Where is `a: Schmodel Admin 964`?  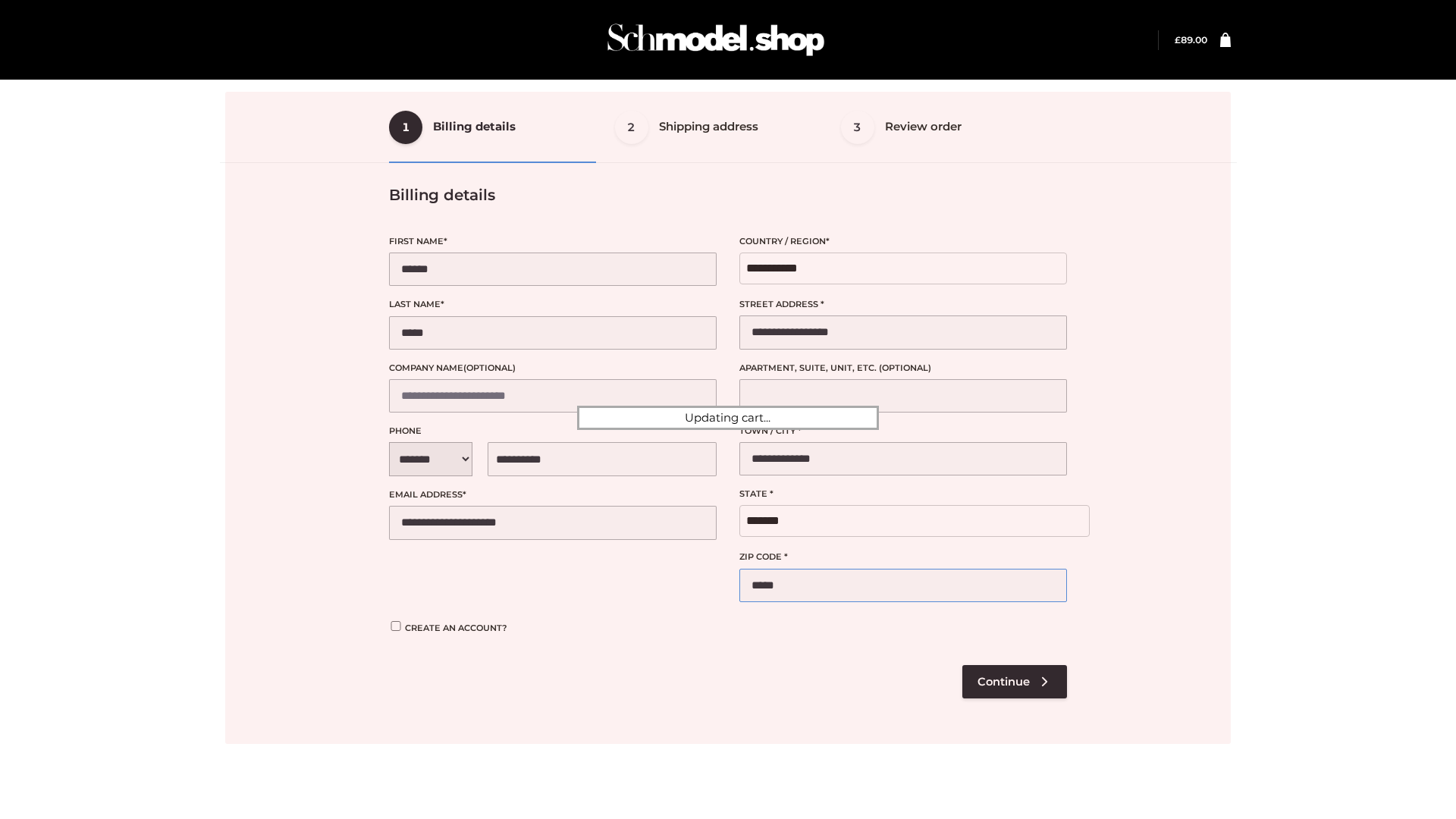 a: Schmodel Admin 964 is located at coordinates (716, 40).